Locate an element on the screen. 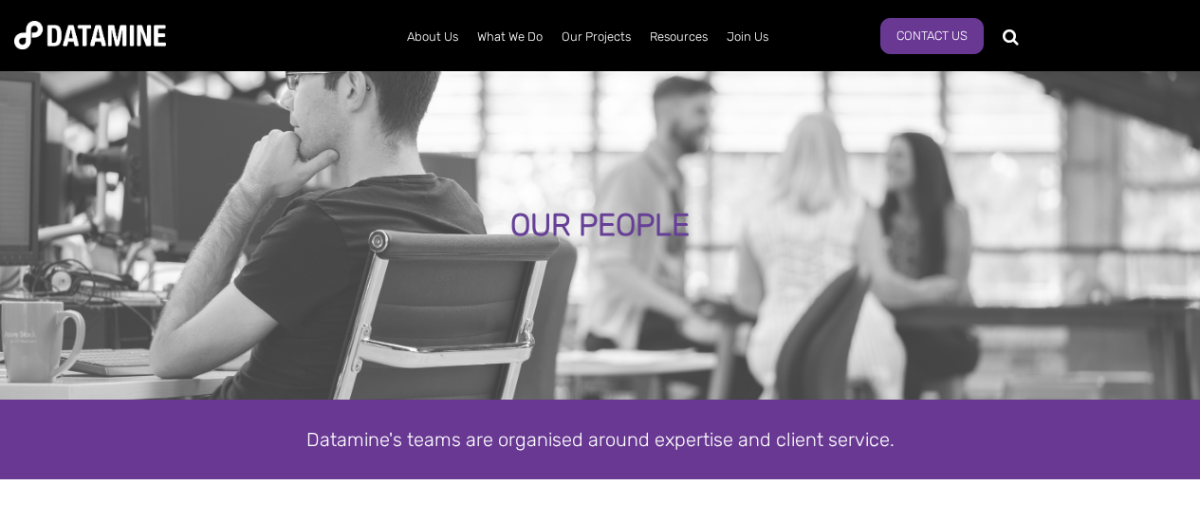 Image resolution: width=1200 pixels, height=523 pixels. span: Datamine's teams are organised around expertise and client service. is located at coordinates (600, 439).